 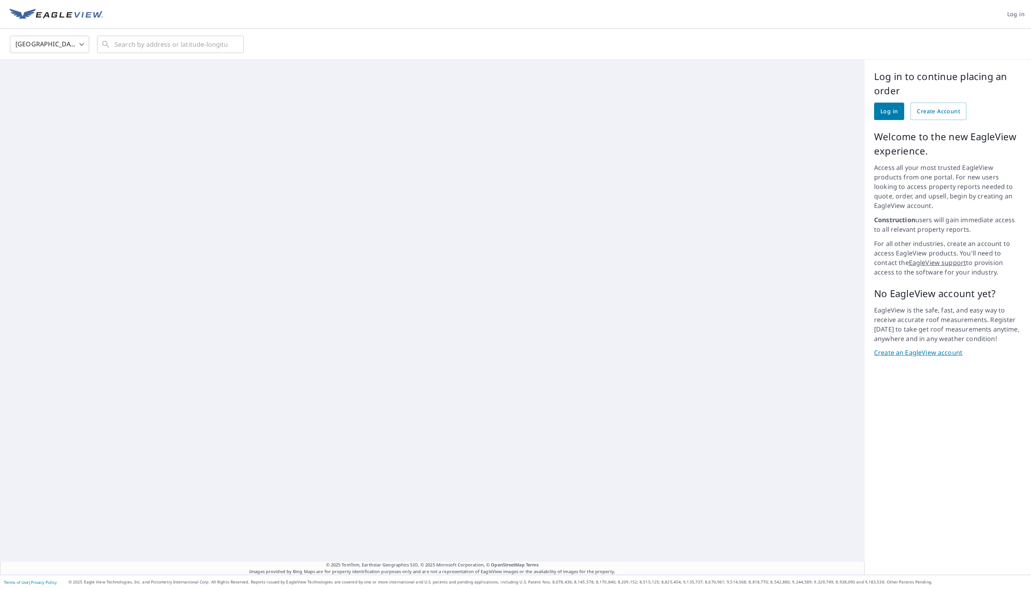 I want to click on a: Terms, so click(x=532, y=565).